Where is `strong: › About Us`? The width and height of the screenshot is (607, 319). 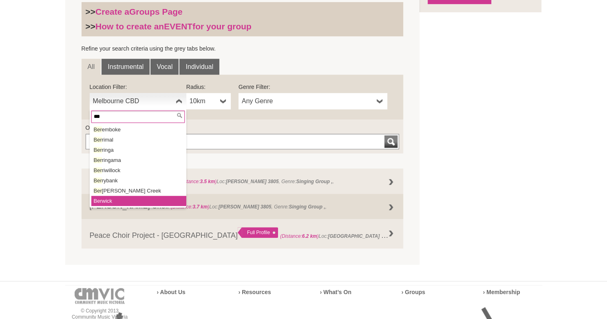
strong: › About Us is located at coordinates (171, 292).